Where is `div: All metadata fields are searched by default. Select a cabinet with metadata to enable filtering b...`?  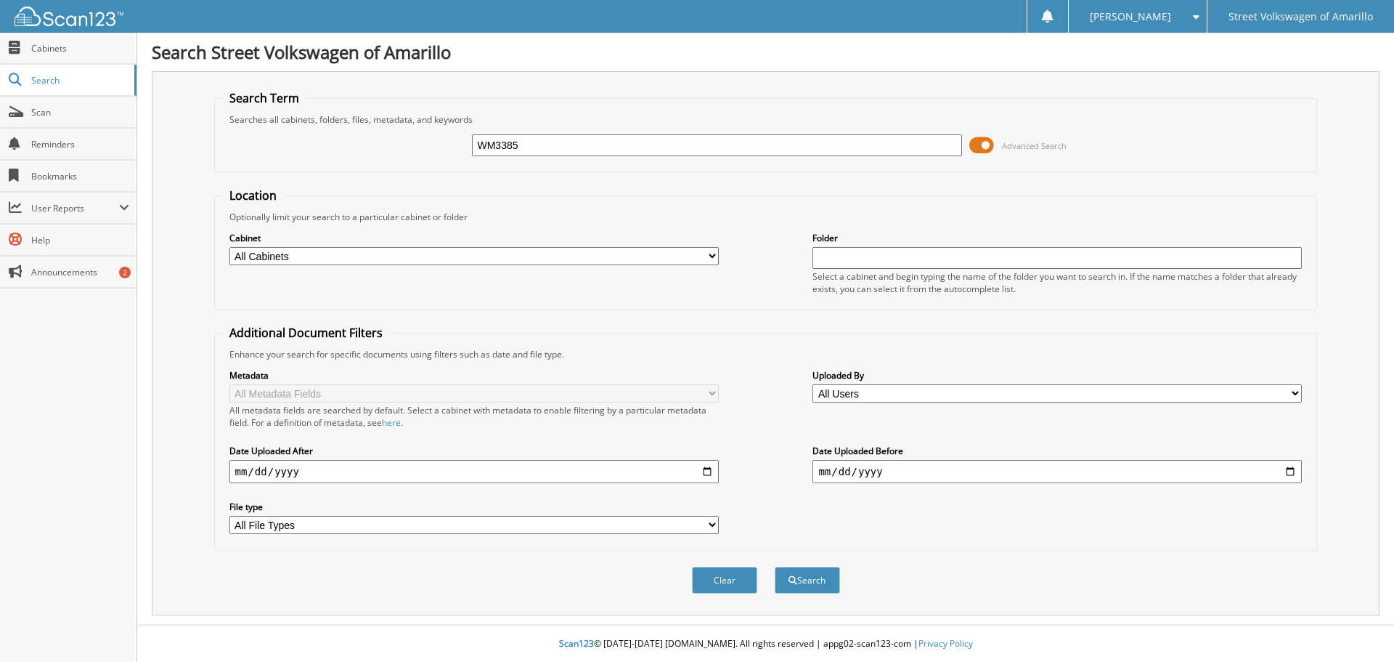
div: All metadata fields are searched by default. Select a cabinet with metadata to enable filtering b... is located at coordinates (474, 416).